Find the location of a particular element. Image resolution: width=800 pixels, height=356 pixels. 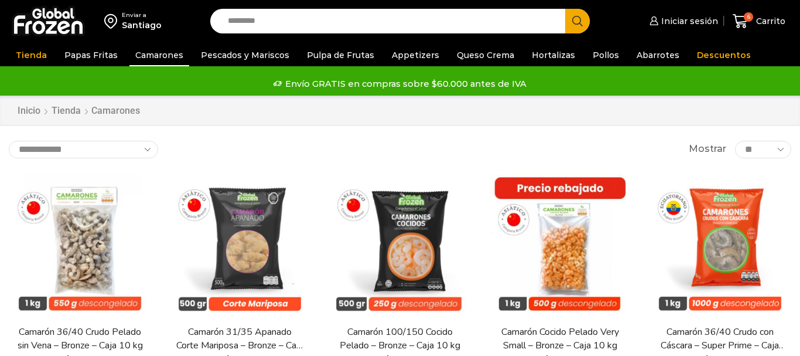

a: Descuentos is located at coordinates (724, 55).